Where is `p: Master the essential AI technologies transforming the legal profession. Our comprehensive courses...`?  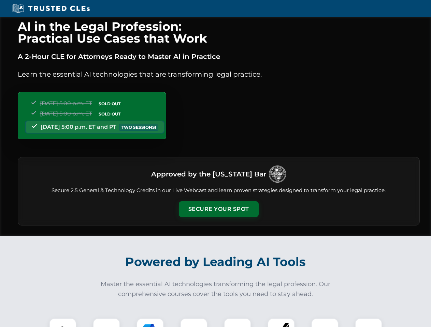
p: Master the essential AI technologies transforming the legal profession. Our comprehensive courses... is located at coordinates (216, 290).